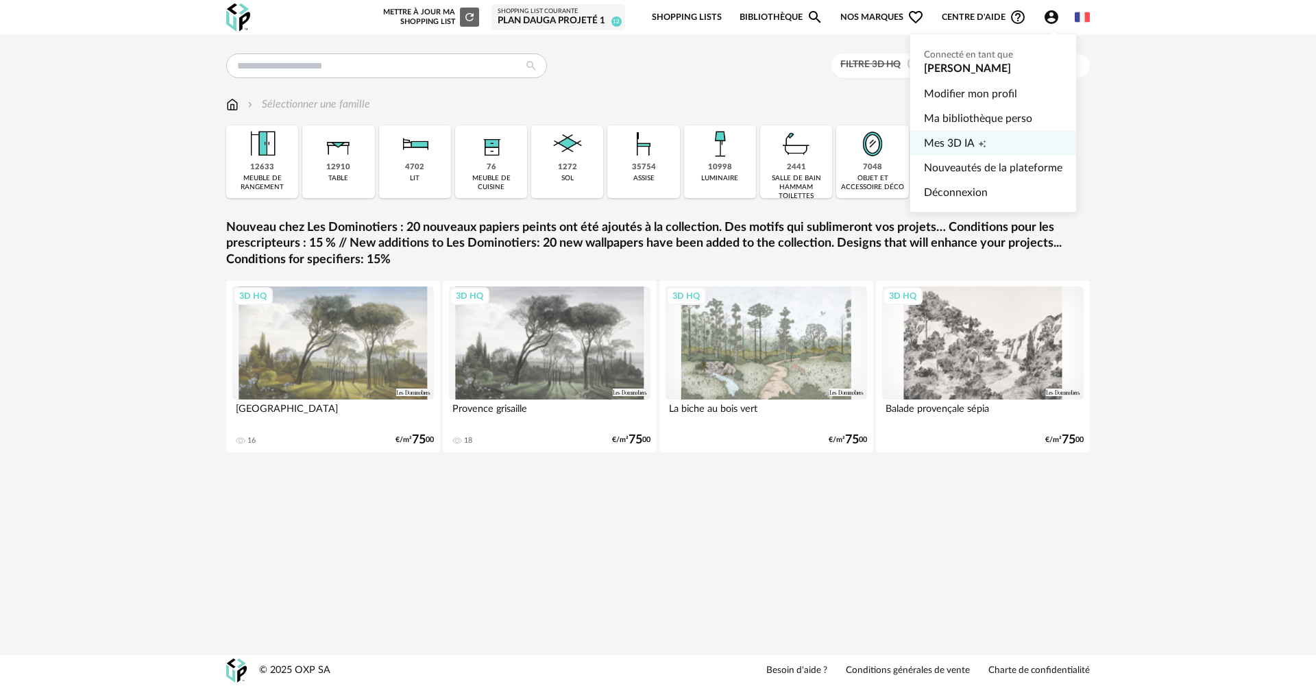 This screenshot has width=1316, height=686. What do you see at coordinates (766, 366) in the screenshot?
I see `a: 3D HQ La biche au bois vert €/m²7500` at bounding box center [766, 366].